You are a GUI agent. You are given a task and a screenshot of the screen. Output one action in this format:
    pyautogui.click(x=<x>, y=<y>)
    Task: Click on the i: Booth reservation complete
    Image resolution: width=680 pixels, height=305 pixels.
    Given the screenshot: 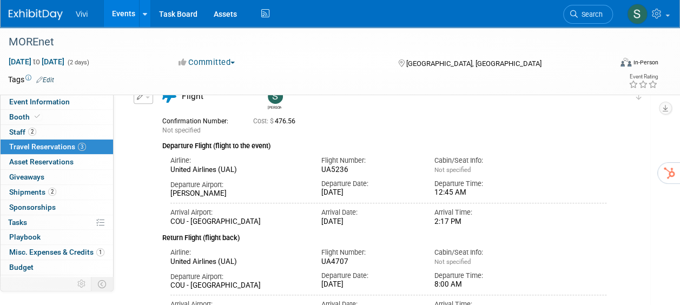 What is the action you would take?
    pyautogui.click(x=37, y=116)
    